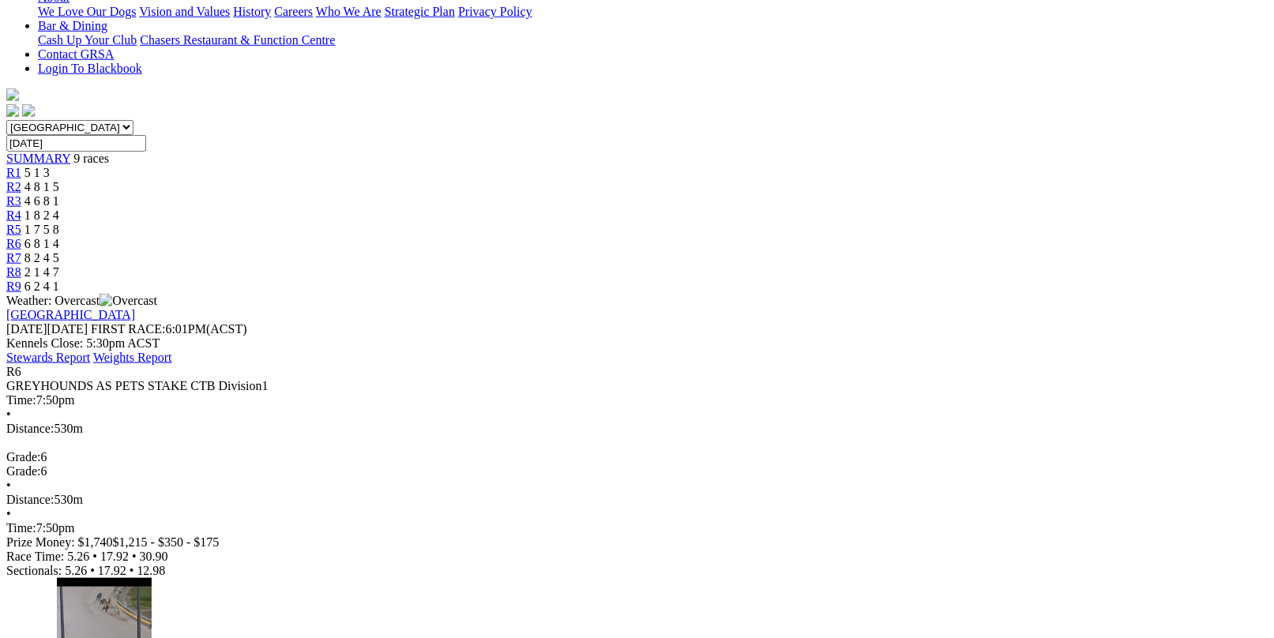  Describe the element at coordinates (38, 158) in the screenshot. I see `a: SUMMARY` at that location.